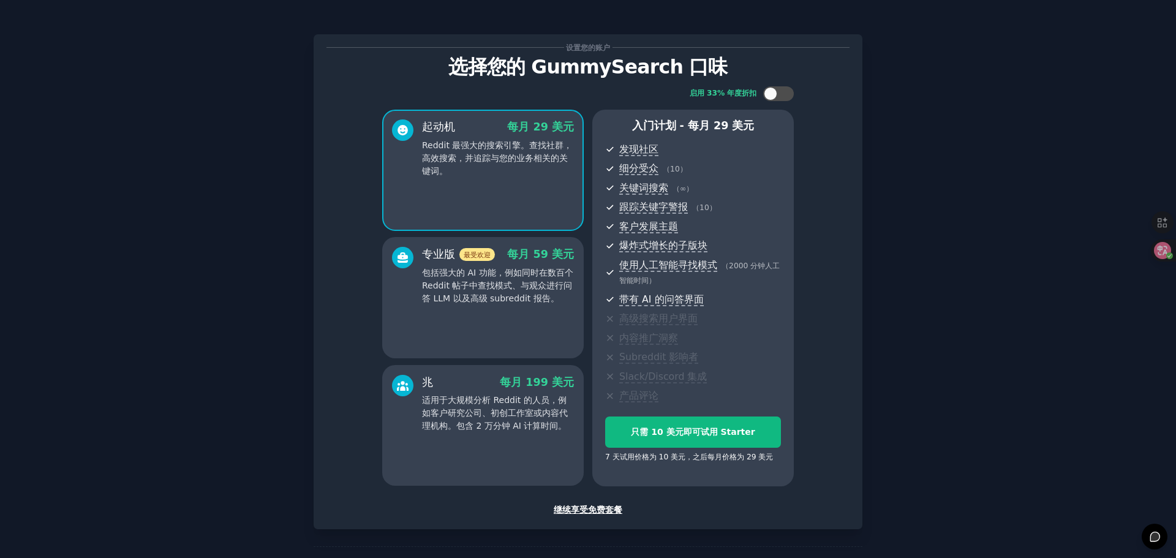 This screenshot has height=558, width=1176. I want to click on font: 只需 10 美元即可试用 Starter, so click(693, 432).